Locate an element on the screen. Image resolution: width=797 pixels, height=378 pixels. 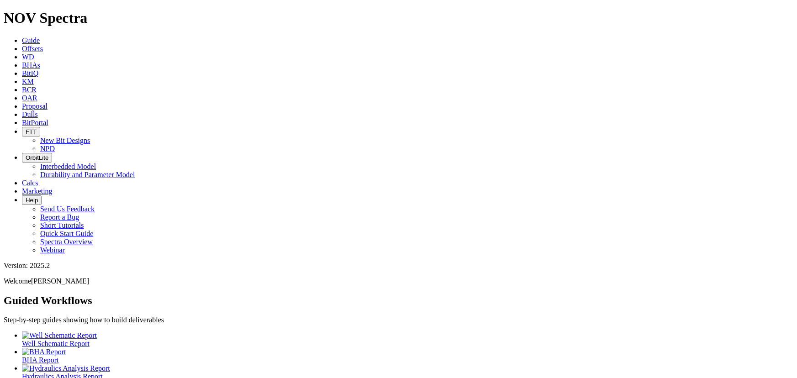
span: Well Schematic Report is located at coordinates (56, 343).